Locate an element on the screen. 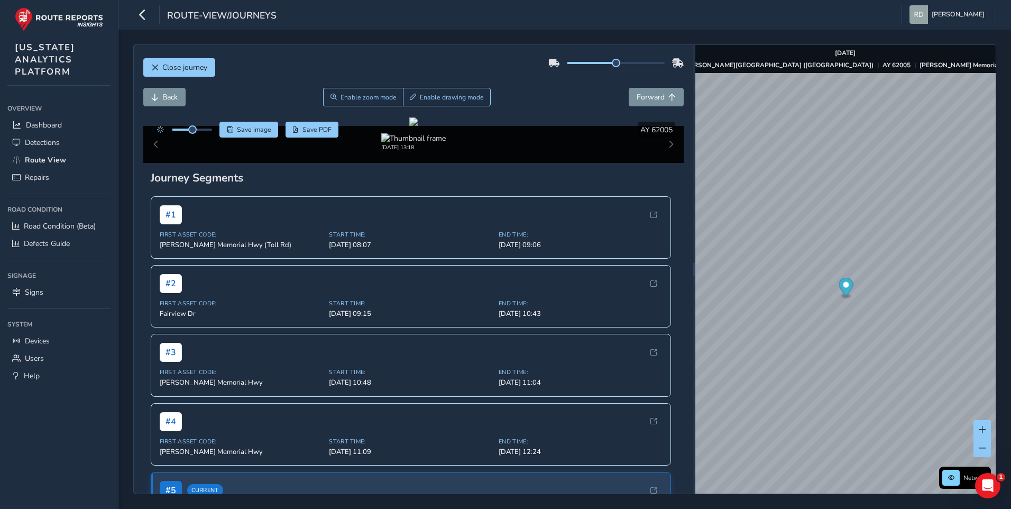  span: Help is located at coordinates (32, 376).